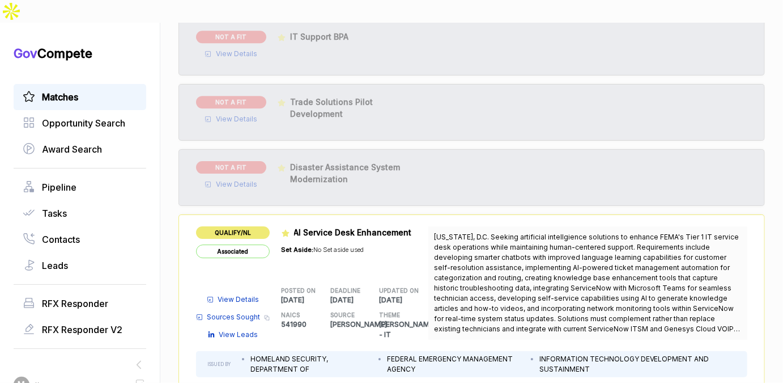 This screenshot has width=783, height=383. Describe the element at coordinates (80, 53) in the screenshot. I see `h1: Compete` at that location.